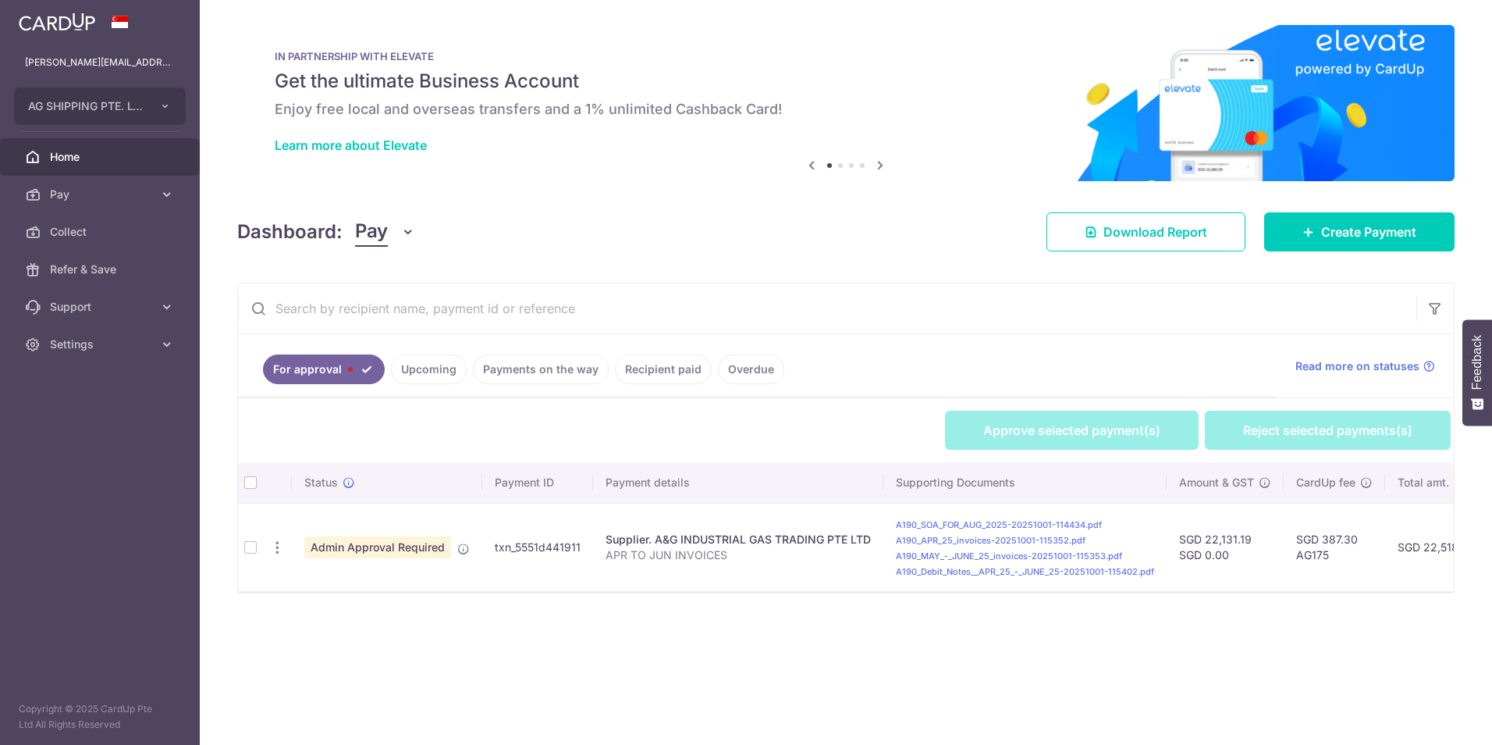 The image size is (1492, 745). I want to click on h5: Get the ultimate Business Account, so click(846, 81).